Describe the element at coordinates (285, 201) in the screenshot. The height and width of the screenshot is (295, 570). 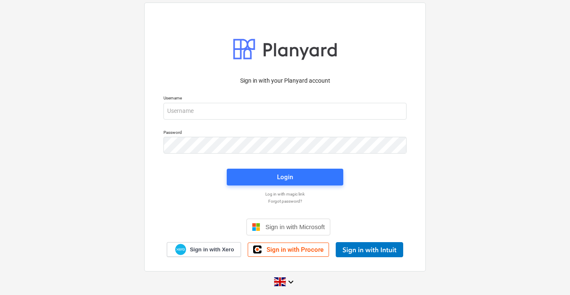
I see `p: Forgot password?` at that location.